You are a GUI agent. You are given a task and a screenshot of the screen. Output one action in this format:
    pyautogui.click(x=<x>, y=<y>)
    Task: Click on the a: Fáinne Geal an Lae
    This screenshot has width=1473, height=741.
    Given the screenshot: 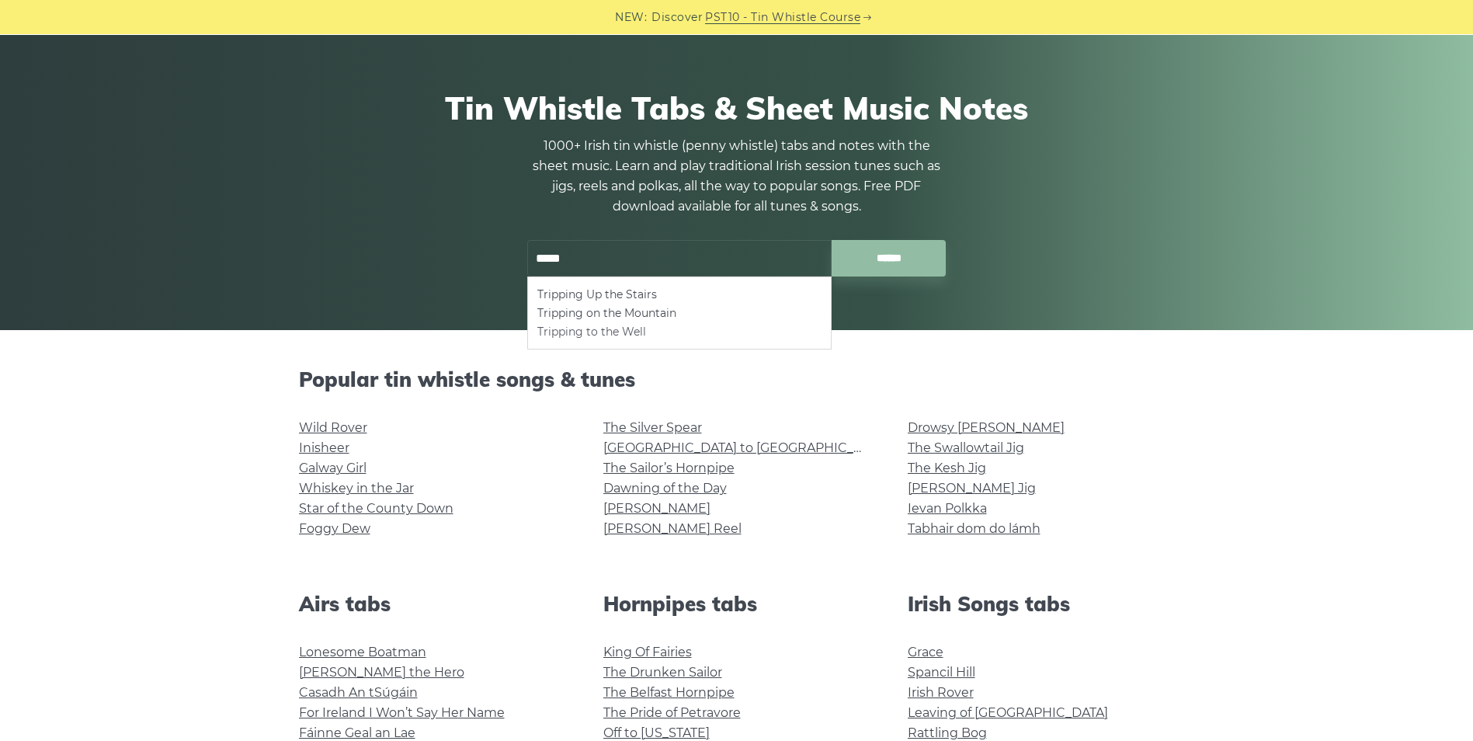 What is the action you would take?
    pyautogui.click(x=357, y=732)
    